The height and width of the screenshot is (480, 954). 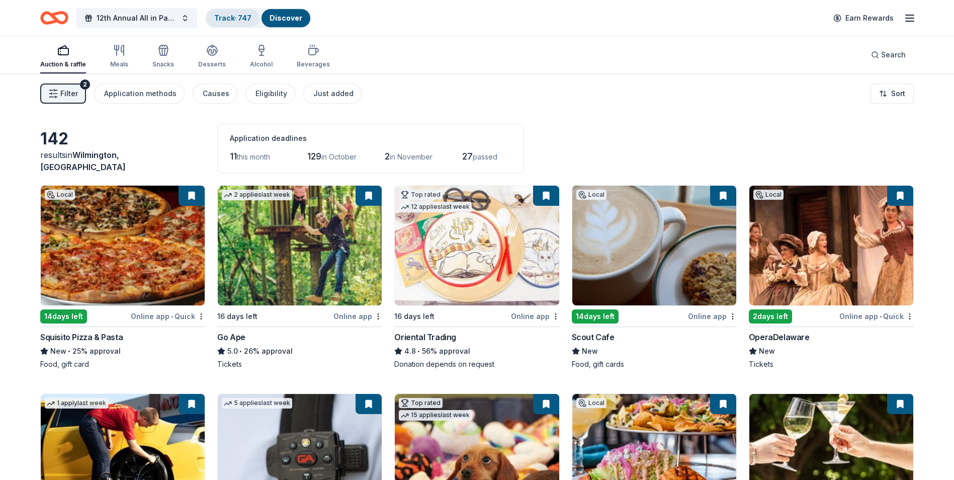 What do you see at coordinates (258, 18) in the screenshot?
I see `button: Track· 747Discover` at bounding box center [258, 18].